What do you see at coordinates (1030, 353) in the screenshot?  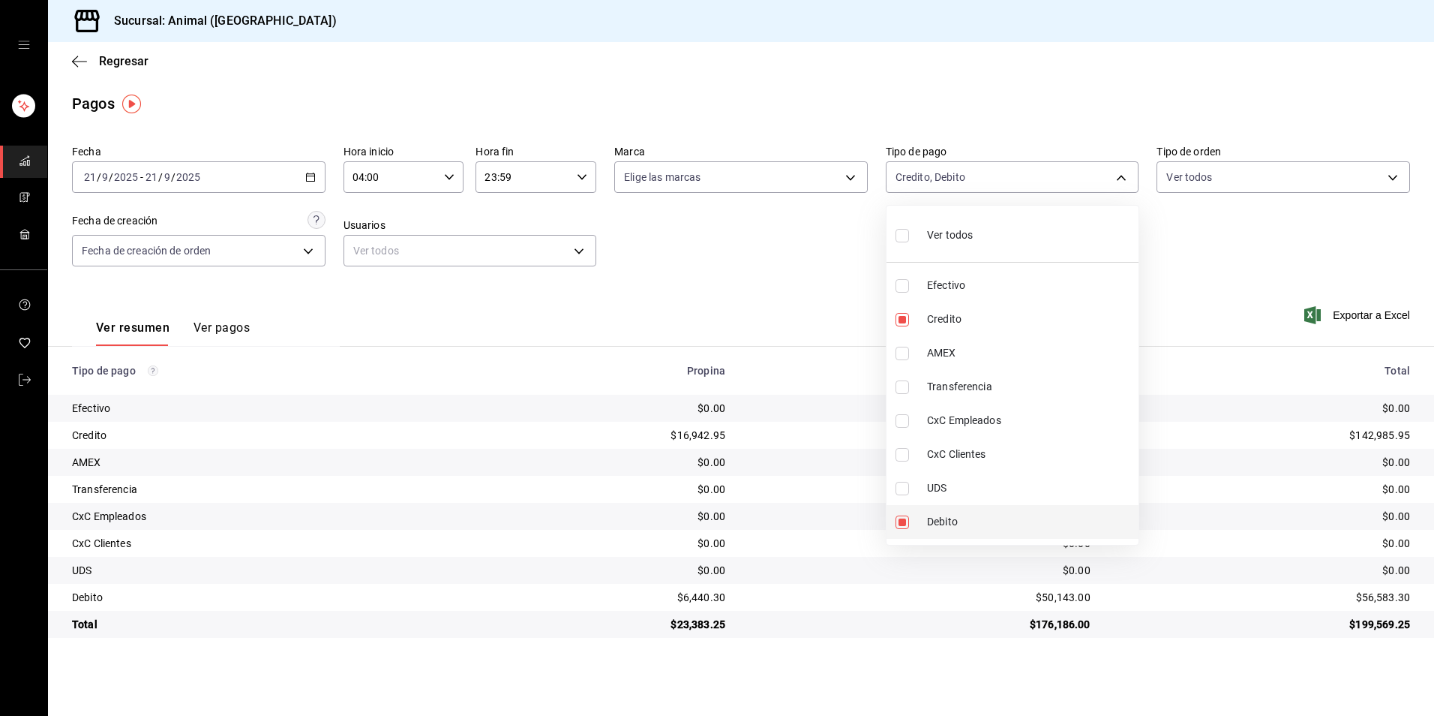 I see `span: AMEX` at bounding box center [1030, 353].